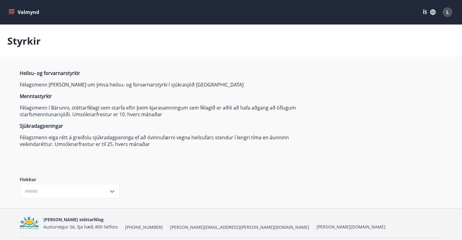 The width and height of the screenshot is (462, 240). I want to click on span: L, so click(448, 12).